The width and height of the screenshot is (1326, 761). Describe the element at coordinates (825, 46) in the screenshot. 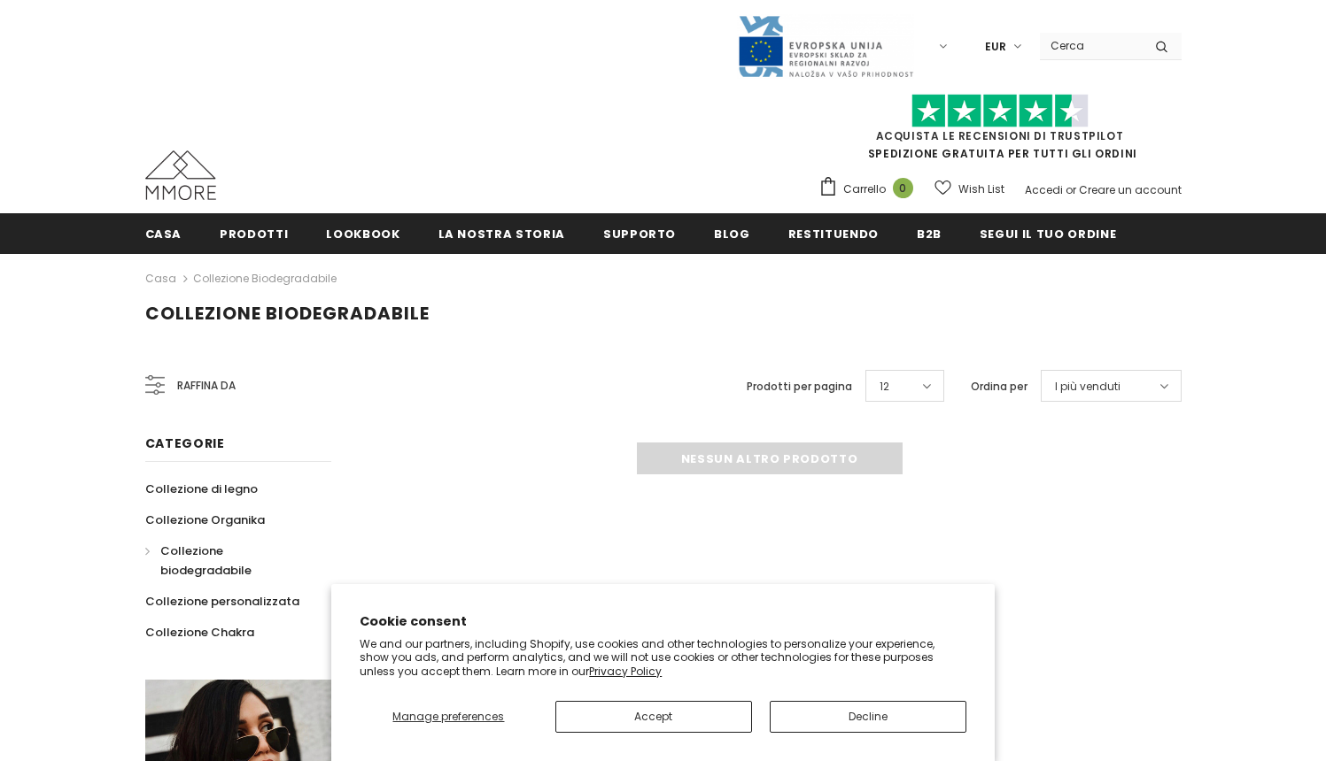

I see `img: Javni Razpis` at that location.